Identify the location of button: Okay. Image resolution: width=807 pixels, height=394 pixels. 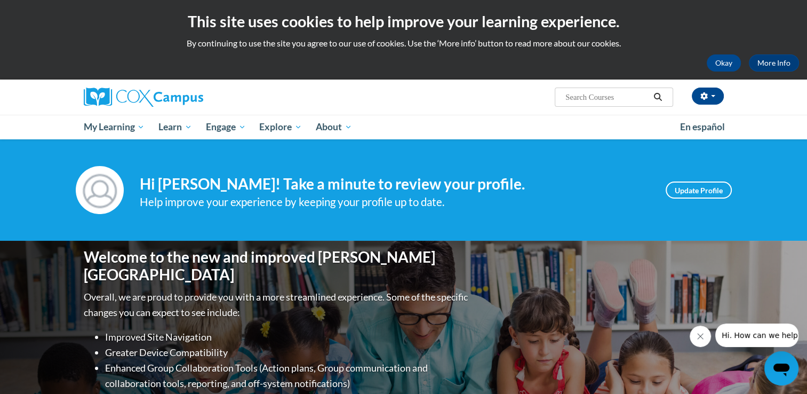
(724, 63).